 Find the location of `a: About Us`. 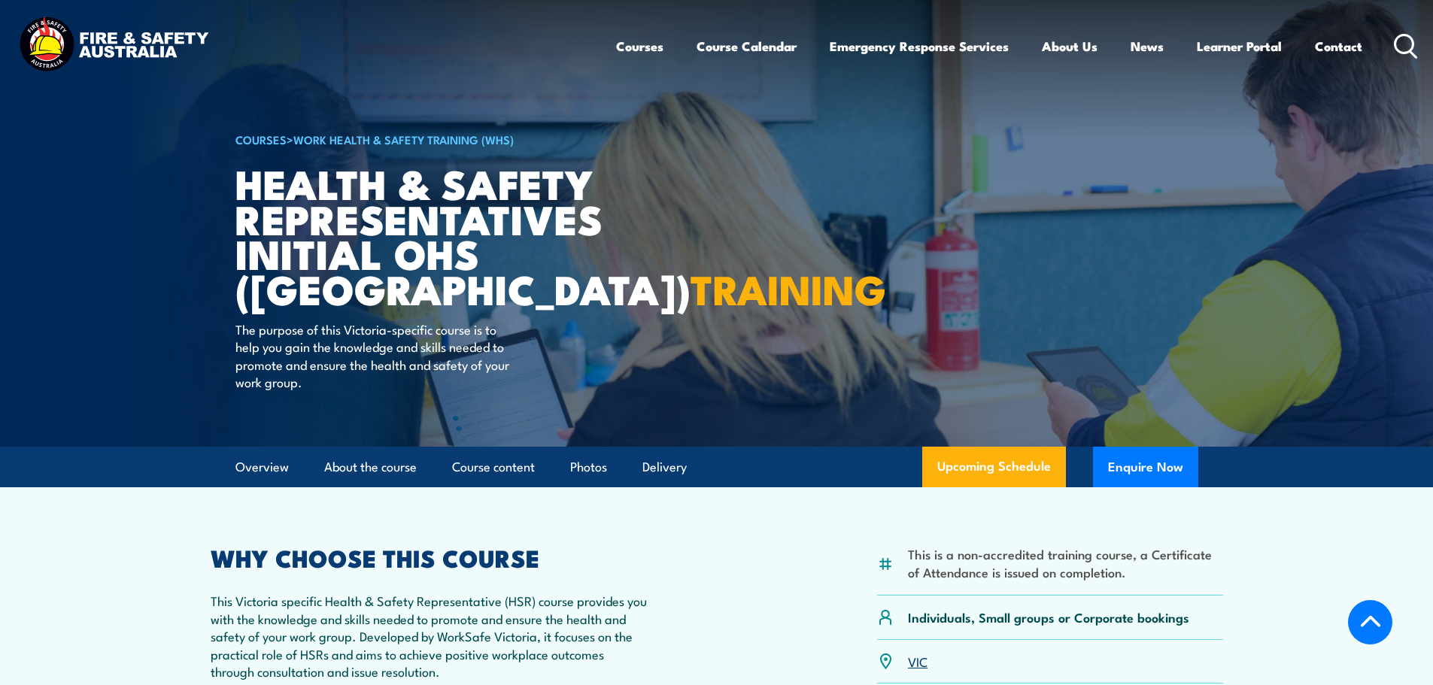

a: About Us is located at coordinates (1069, 46).